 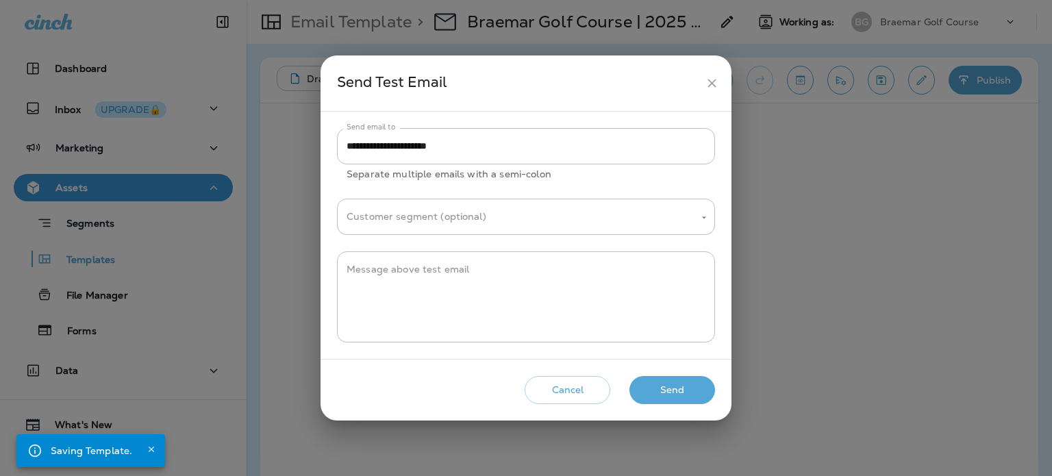 I want to click on p: Separate multiple emails with a semi-colon, so click(x=526, y=174).